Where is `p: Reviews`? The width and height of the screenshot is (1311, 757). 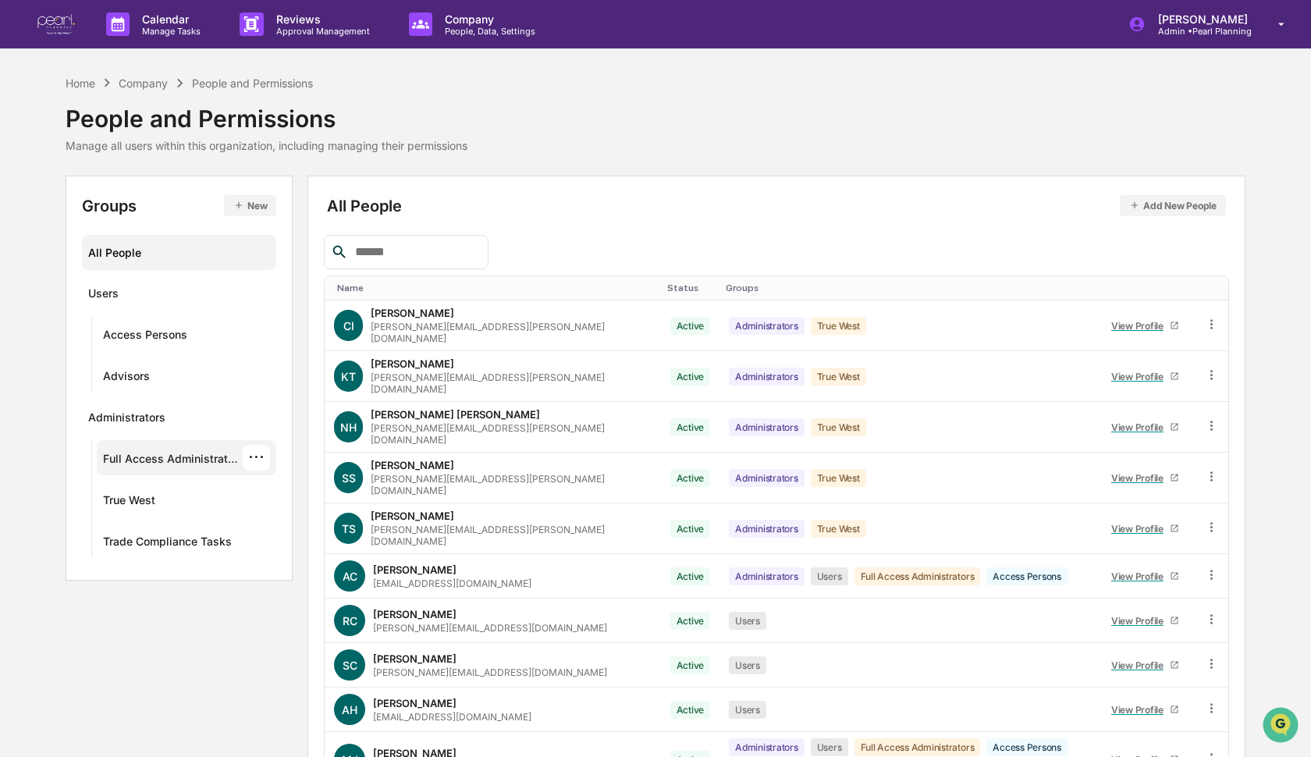 p: Reviews is located at coordinates (321, 19).